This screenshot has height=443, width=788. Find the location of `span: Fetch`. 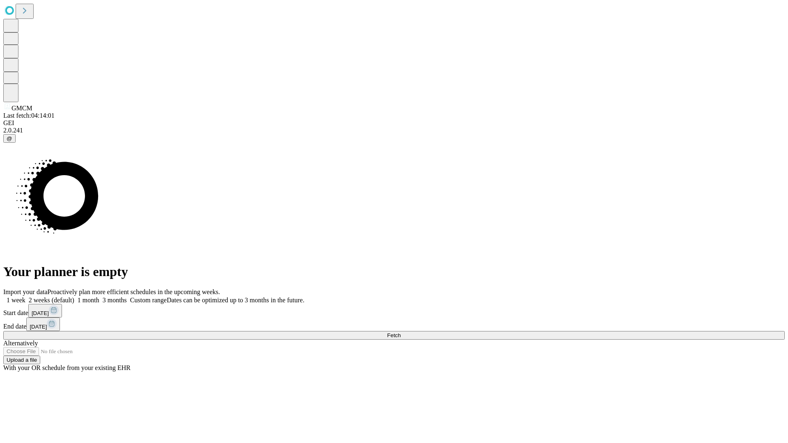

span: Fetch is located at coordinates (394, 335).